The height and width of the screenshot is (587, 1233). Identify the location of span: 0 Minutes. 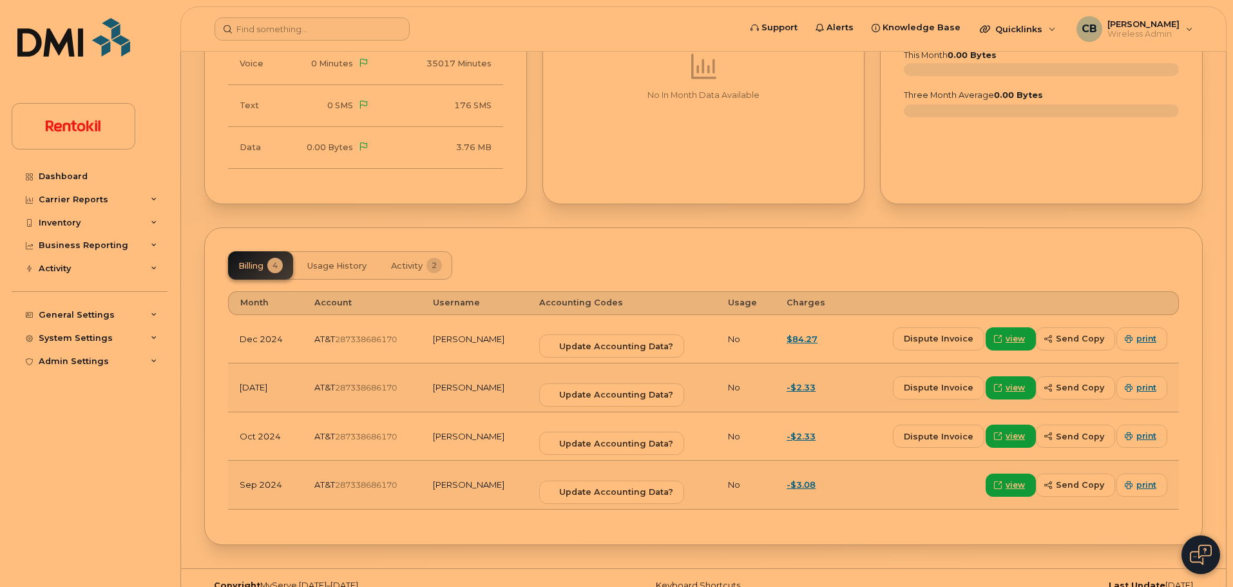
(332, 63).